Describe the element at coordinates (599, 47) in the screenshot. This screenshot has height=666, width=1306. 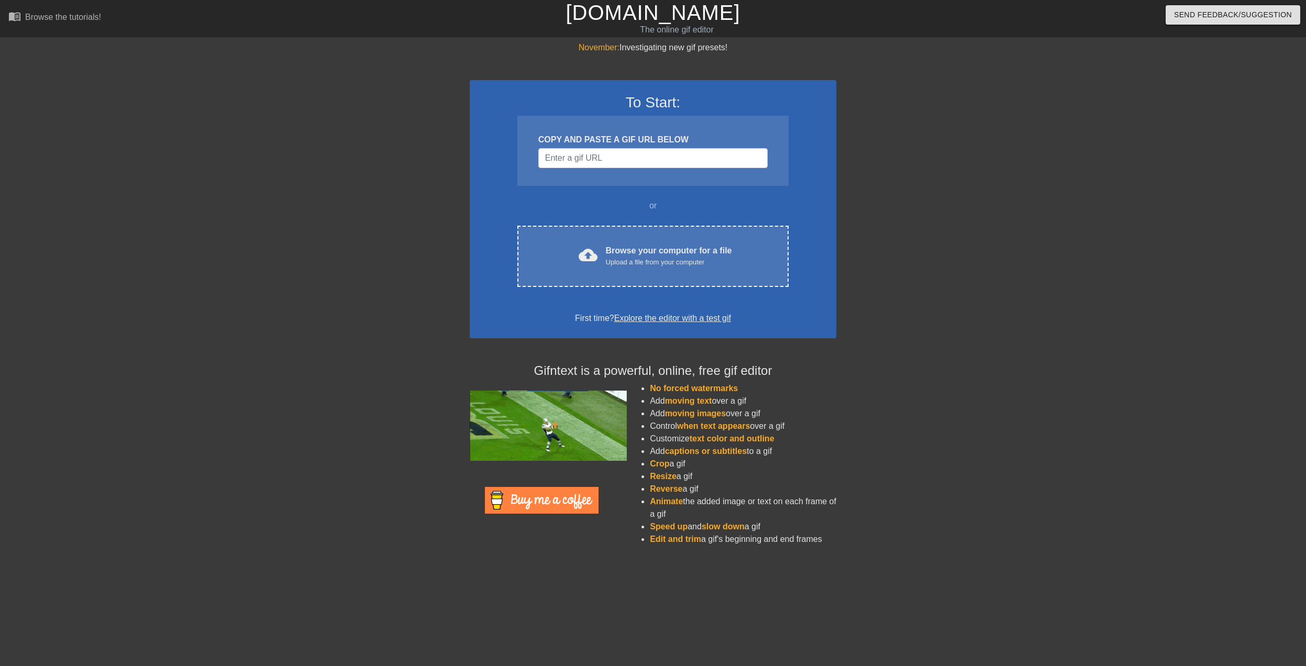
I see `span: November:` at that location.